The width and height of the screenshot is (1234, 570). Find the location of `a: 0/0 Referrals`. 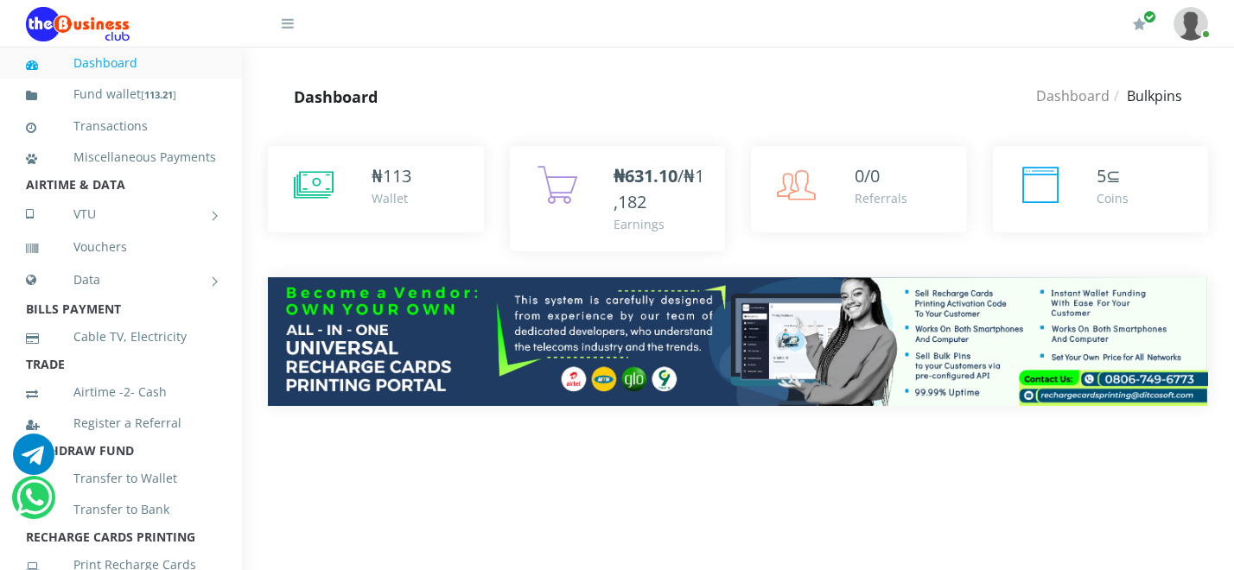

a: 0/0 Referrals is located at coordinates (859, 189).